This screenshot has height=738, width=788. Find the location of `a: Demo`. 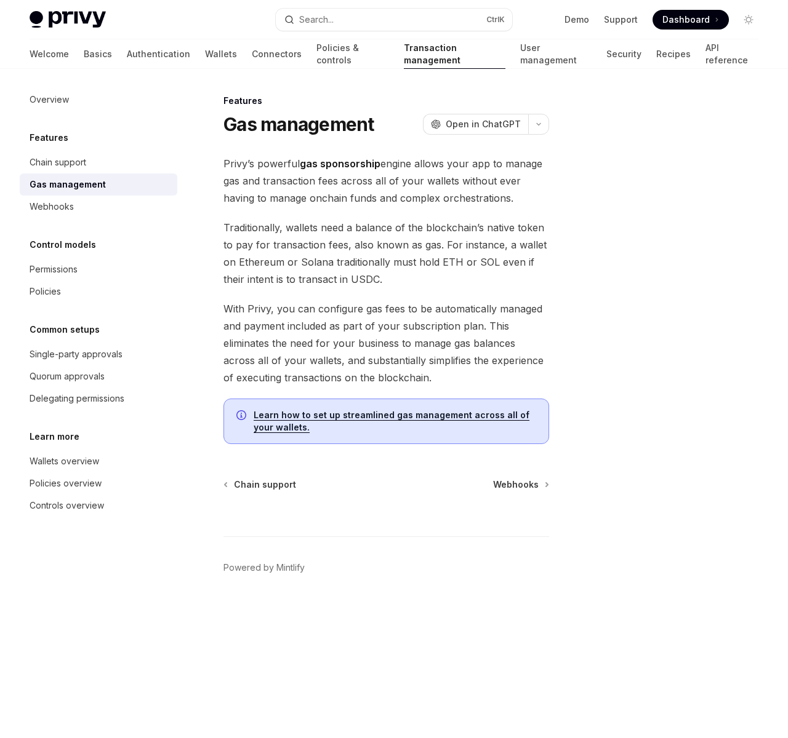

a: Demo is located at coordinates (577, 20).